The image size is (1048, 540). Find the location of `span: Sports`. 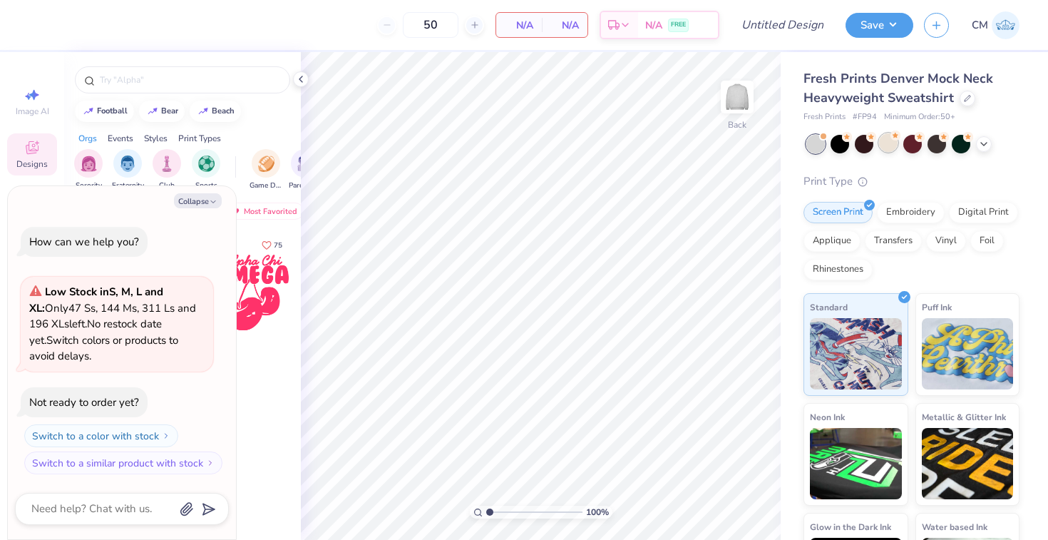

span: Sports is located at coordinates (206, 185).